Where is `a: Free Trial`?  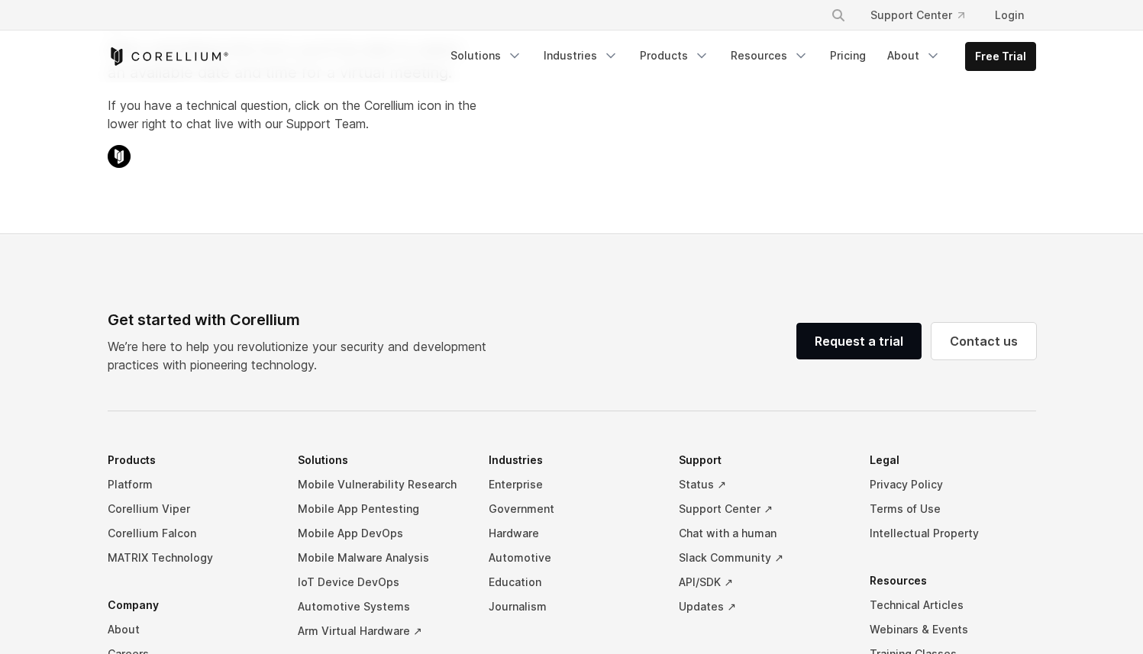
a: Free Trial is located at coordinates (1000, 56).